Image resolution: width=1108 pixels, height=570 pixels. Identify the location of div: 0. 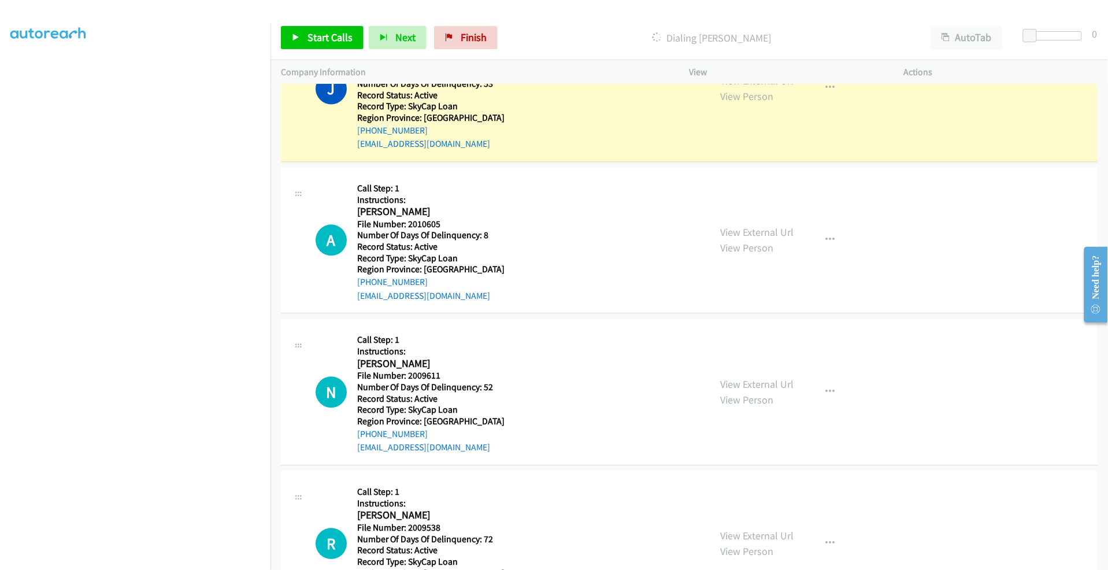
(1094, 34).